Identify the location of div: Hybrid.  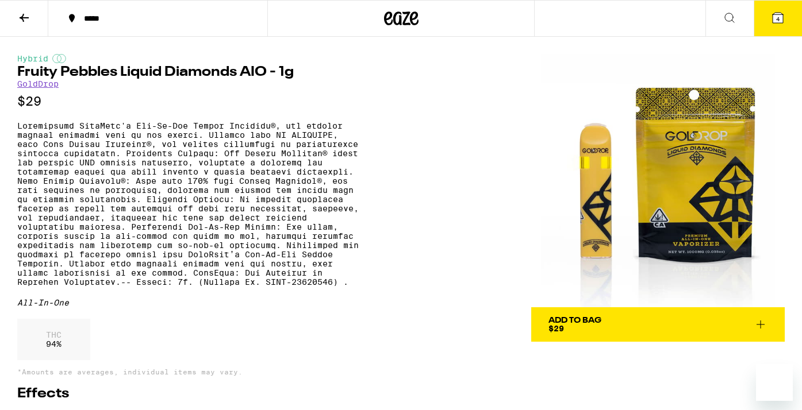
(190, 59).